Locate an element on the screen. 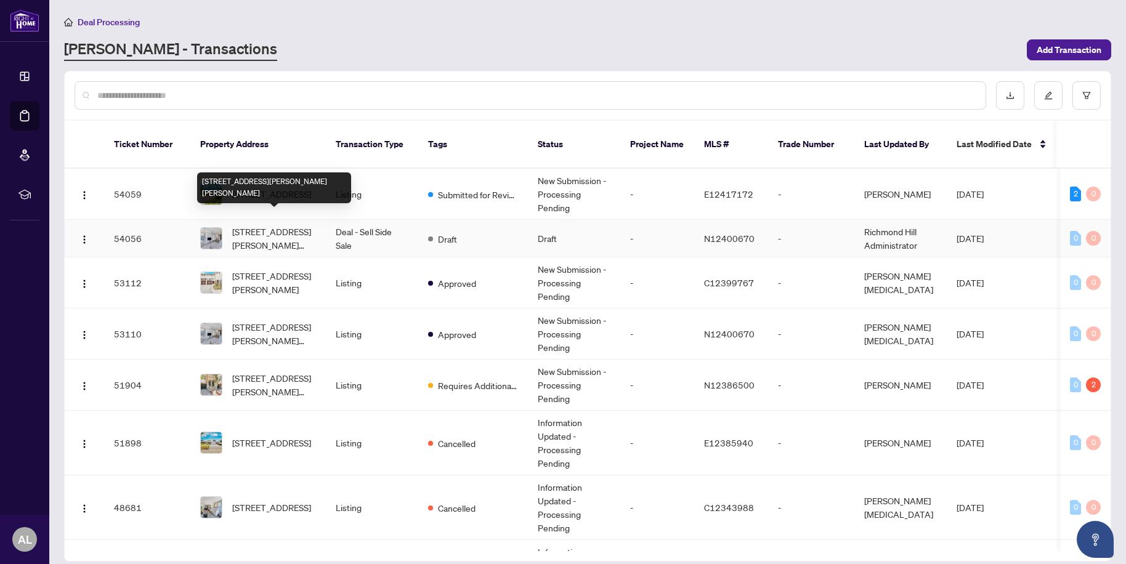 This screenshot has width=1126, height=564. span: Add Transaction is located at coordinates (1068, 50).